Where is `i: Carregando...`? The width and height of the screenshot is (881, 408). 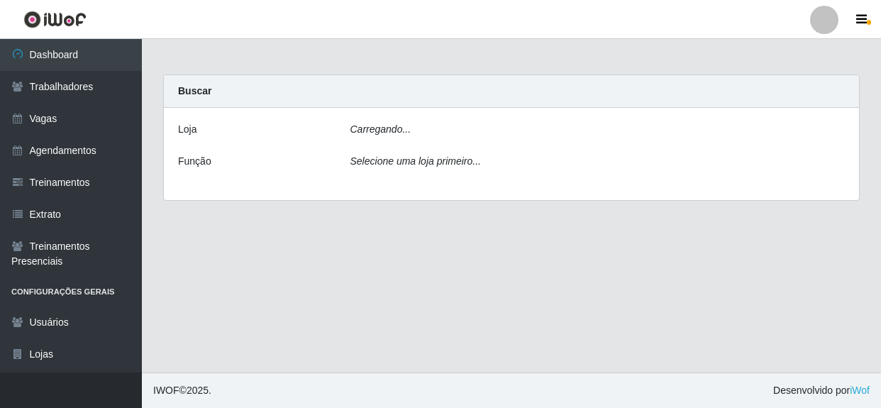 i: Carregando... is located at coordinates (381, 129).